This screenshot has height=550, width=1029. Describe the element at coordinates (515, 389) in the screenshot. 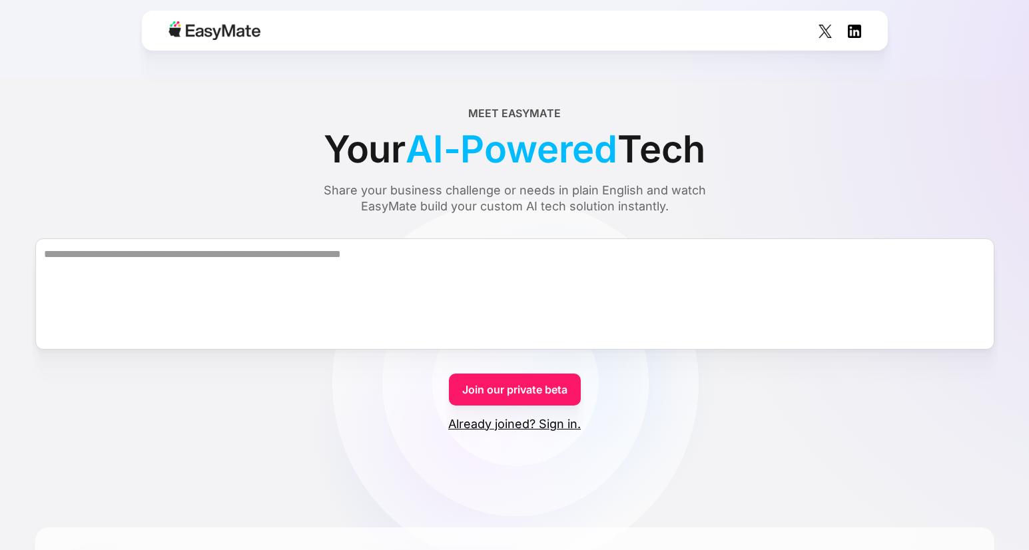

I see `a: Join our private beta` at that location.